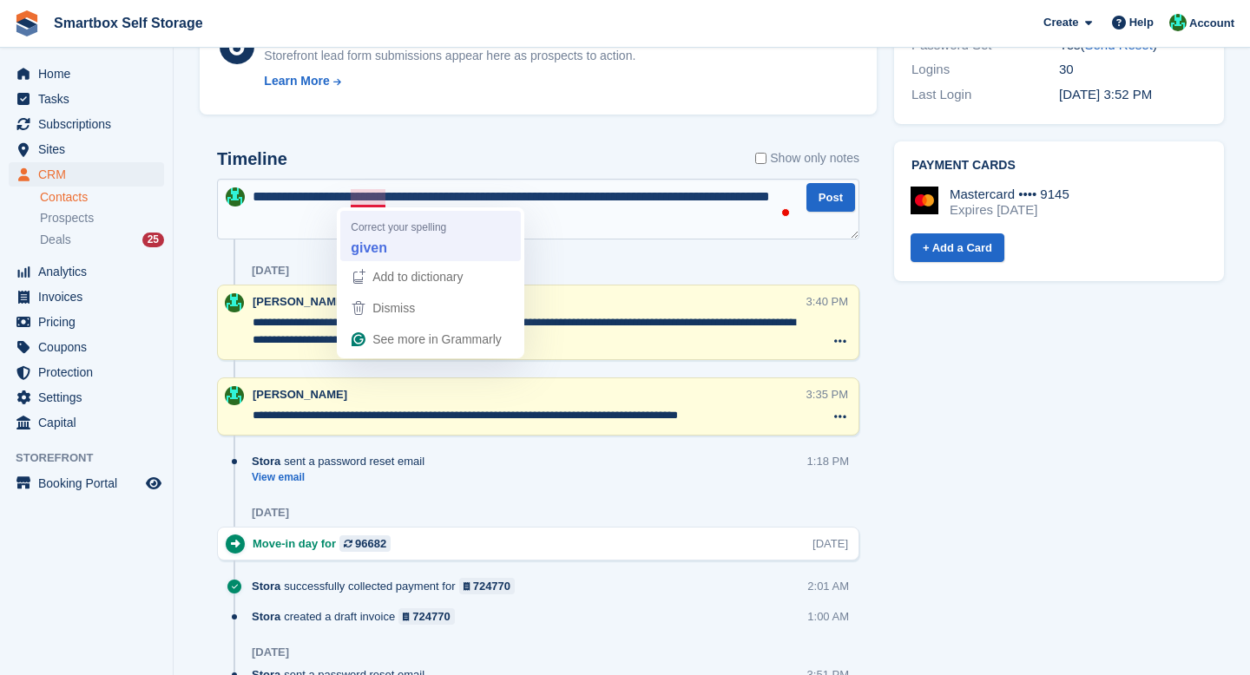 The width and height of the screenshot is (1250, 675). Describe the element at coordinates (154, 483) in the screenshot. I see `a: Preview store` at that location.